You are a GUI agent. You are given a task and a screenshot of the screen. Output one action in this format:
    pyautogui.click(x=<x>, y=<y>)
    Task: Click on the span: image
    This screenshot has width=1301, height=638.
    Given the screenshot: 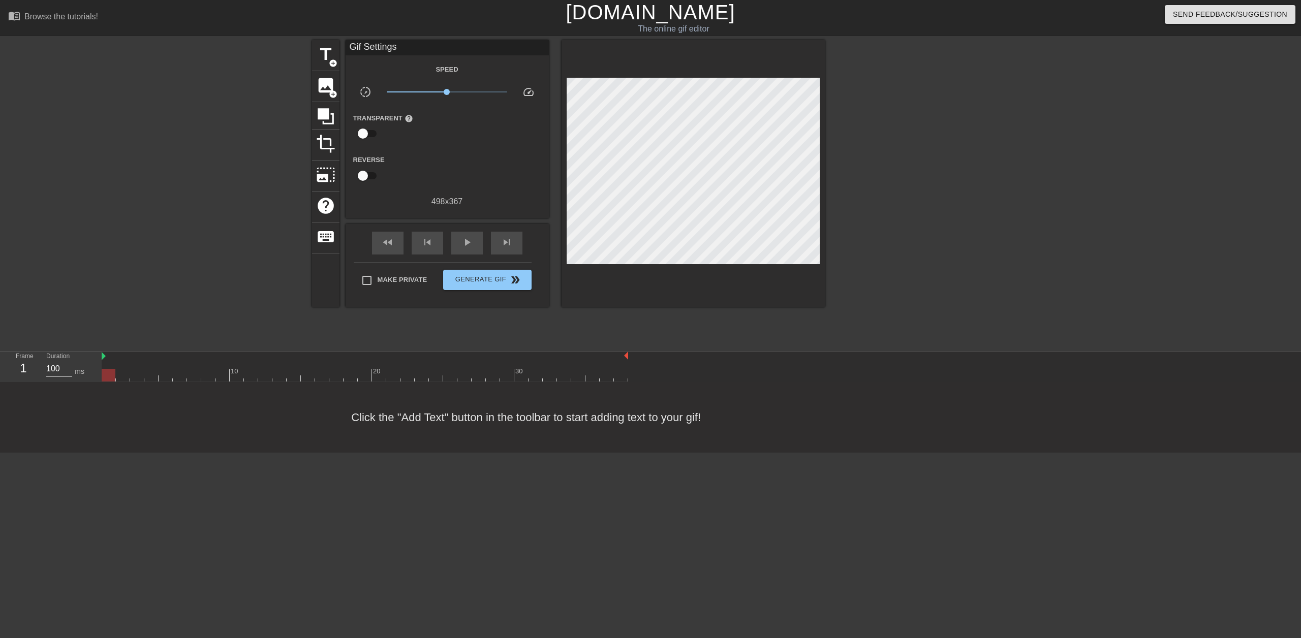 What is the action you would take?
    pyautogui.click(x=326, y=85)
    